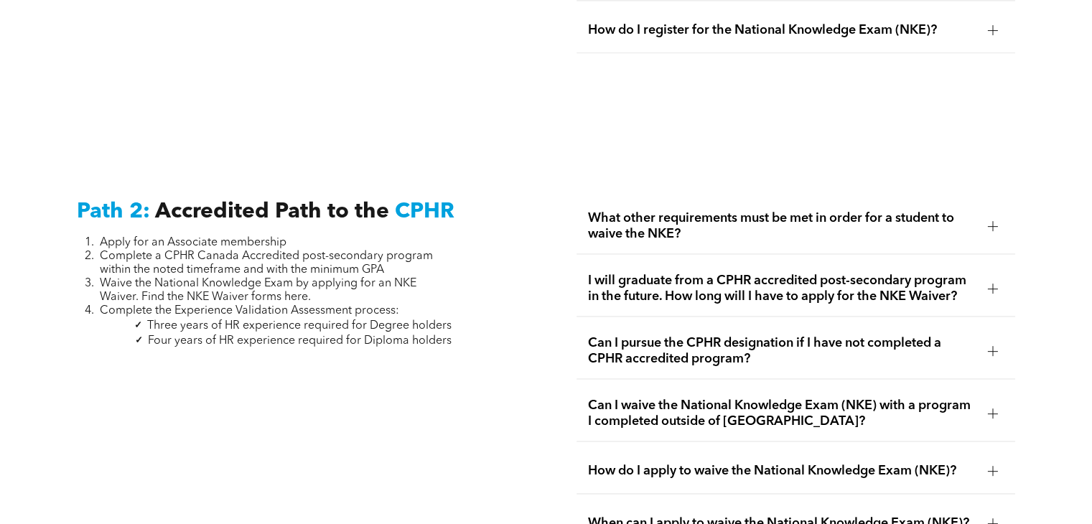  What do you see at coordinates (782, 226) in the screenshot?
I see `span: What other requirements must be met in order for a student to waive the NKE?` at bounding box center [782, 226].